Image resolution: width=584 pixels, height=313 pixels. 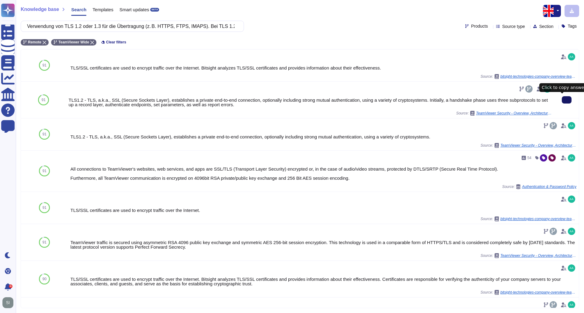 What do you see at coordinates (546, 26) in the screenshot?
I see `span: Section` at bounding box center [546, 26].